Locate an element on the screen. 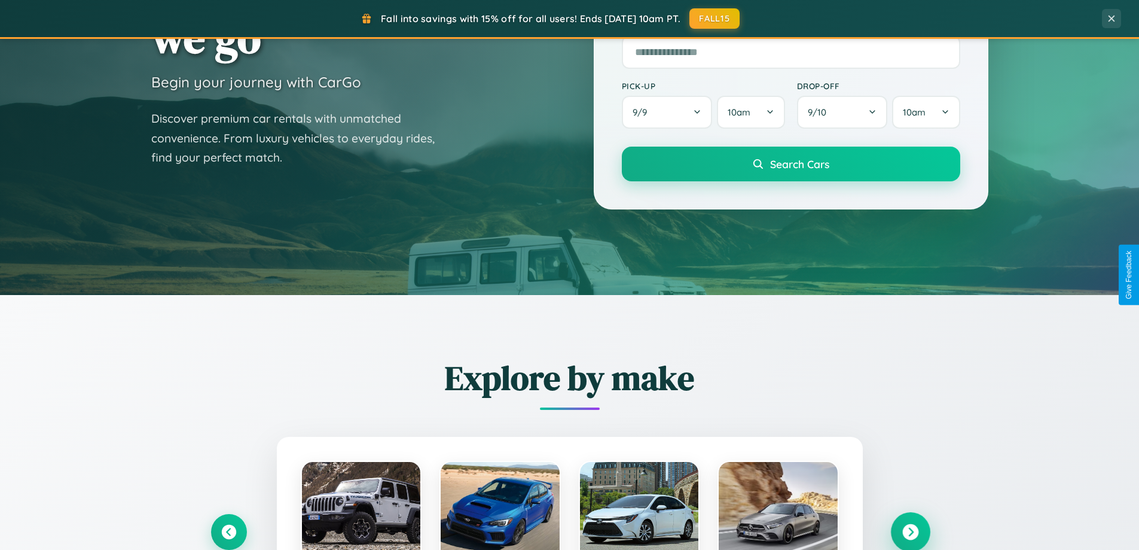 This screenshot has height=550, width=1139. label: Pick-up is located at coordinates (703, 86).